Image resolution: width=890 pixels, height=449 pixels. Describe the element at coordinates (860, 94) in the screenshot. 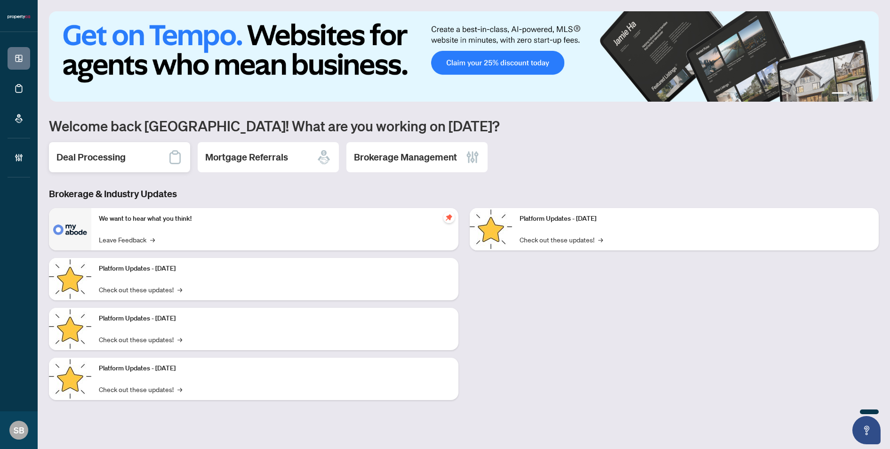

I see `button: 3` at that location.